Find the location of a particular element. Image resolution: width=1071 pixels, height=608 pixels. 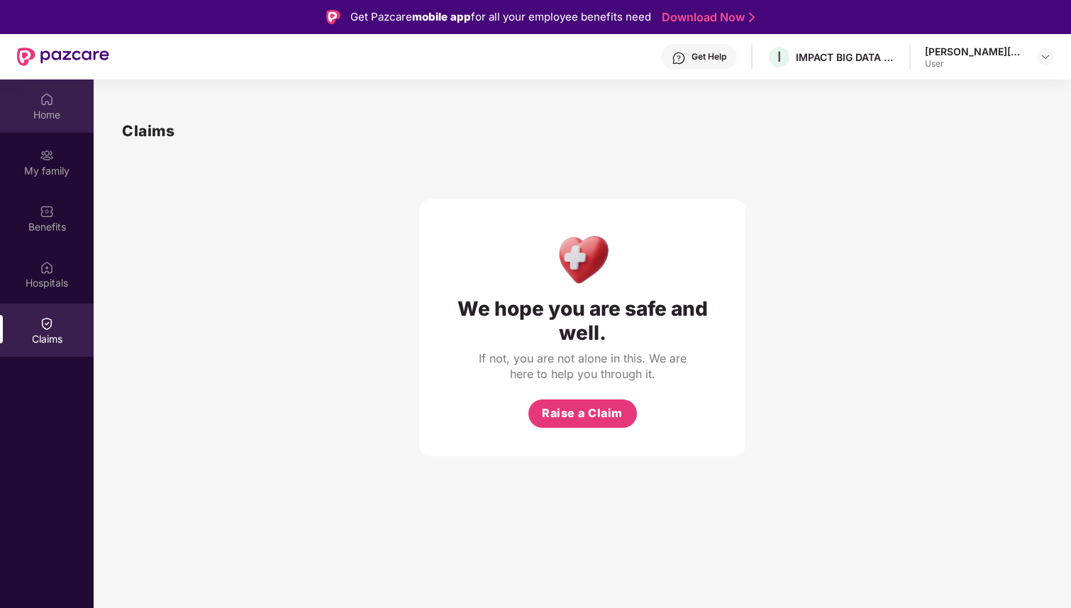

div: We hope you are safe and well. is located at coordinates (582, 321).